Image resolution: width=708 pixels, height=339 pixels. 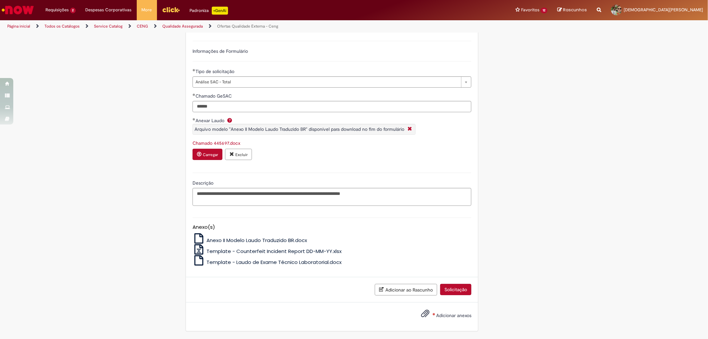 I want to click on button: Adicionar anexos, so click(x=425, y=315).